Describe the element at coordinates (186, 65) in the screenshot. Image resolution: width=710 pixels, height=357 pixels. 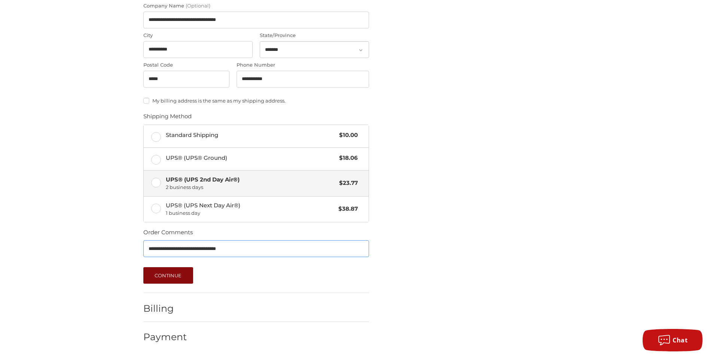
I see `label: Postal Code` at that location.